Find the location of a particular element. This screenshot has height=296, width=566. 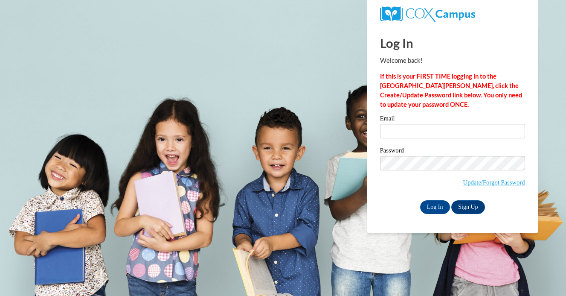

label: Email is located at coordinates (453, 119).